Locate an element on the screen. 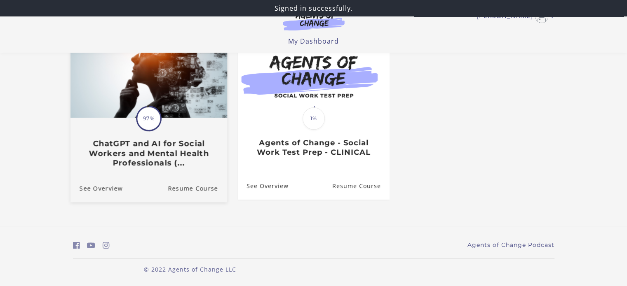  a: https://www.youtube.com/c/AgentsofChangeTestPrepbyMeaganMitchell (Open in a new window) is located at coordinates (91, 246).